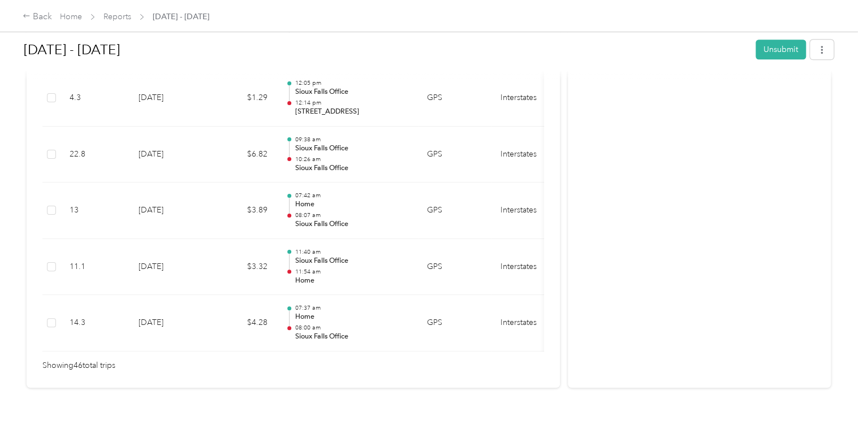 This screenshot has height=447, width=863. Describe the element at coordinates (352, 215) in the screenshot. I see `p: 08:07 am` at that location.